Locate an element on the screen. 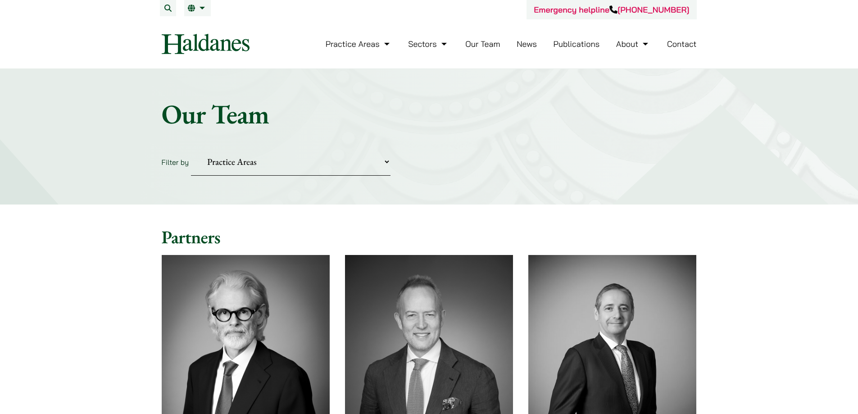  a: About is located at coordinates (633, 44).